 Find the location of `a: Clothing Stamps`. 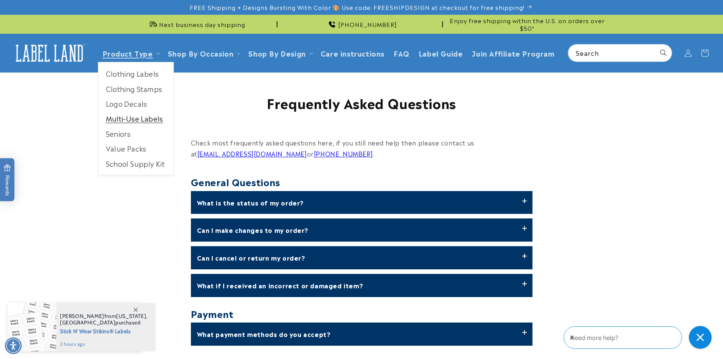

a: Clothing Stamps is located at coordinates (136, 88).